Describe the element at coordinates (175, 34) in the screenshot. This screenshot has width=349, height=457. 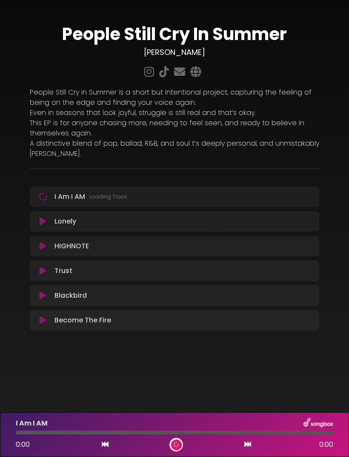
I see `h1: People Still Cry In Summer` at that location.